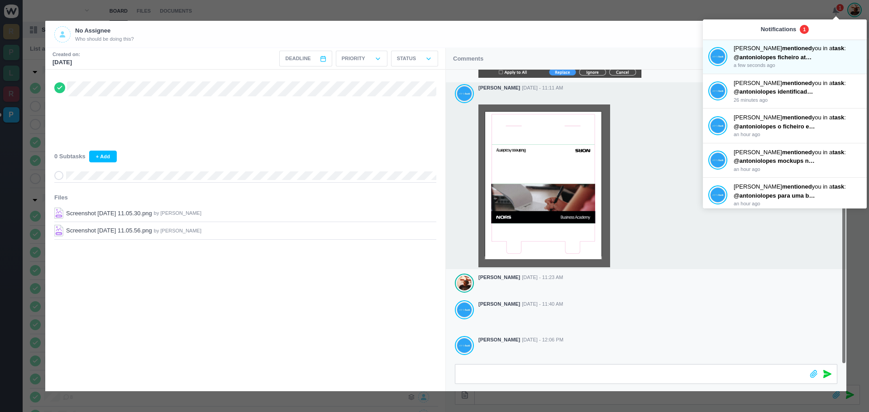 This screenshot has width=869, height=412. Describe the element at coordinates (804, 29) in the screenshot. I see `span: 1` at that location.